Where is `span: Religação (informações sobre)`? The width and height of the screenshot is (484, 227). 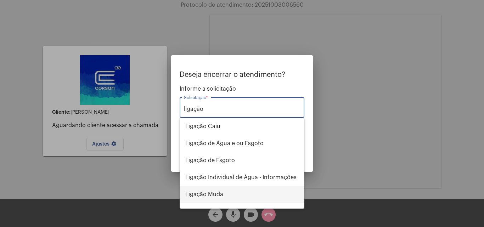 span: Religação (informações sobre) is located at coordinates (242, 211).